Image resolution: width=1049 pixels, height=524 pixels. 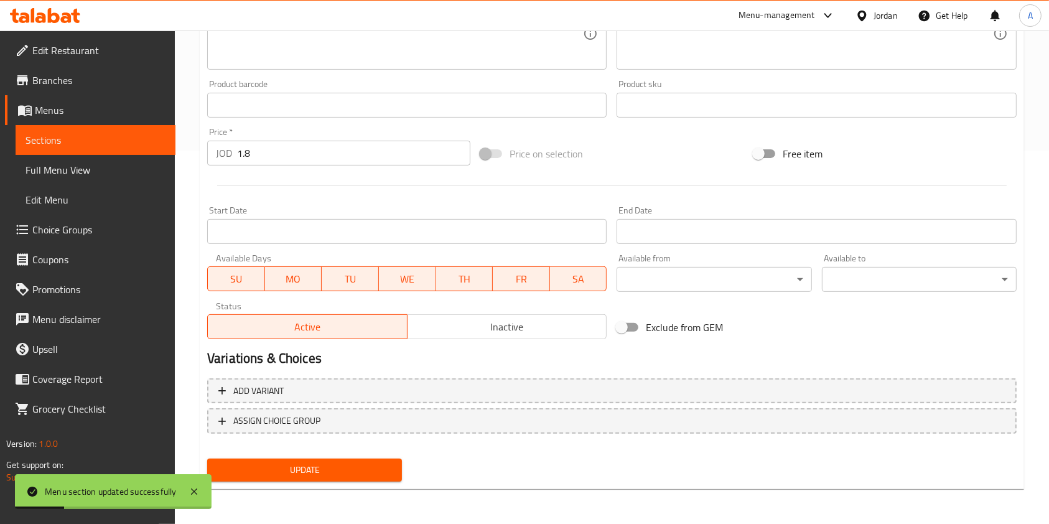 What do you see at coordinates (294, 279) in the screenshot?
I see `button: MO` at bounding box center [294, 279].